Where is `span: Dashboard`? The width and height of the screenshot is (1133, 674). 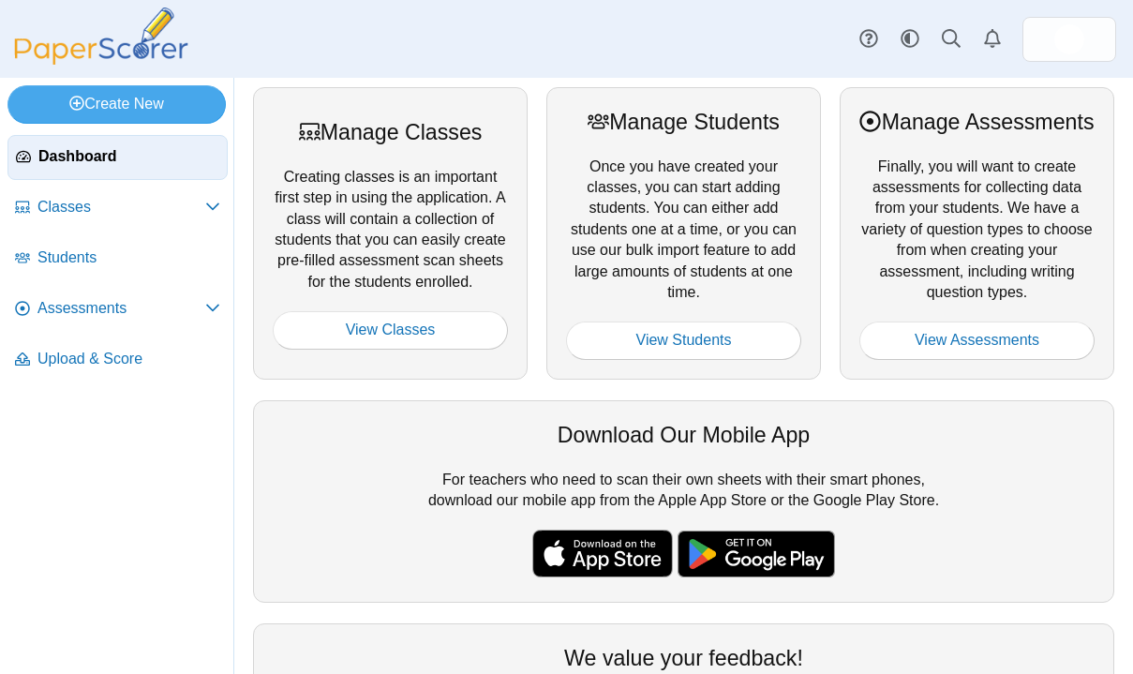
span: Dashboard is located at coordinates (128, 156).